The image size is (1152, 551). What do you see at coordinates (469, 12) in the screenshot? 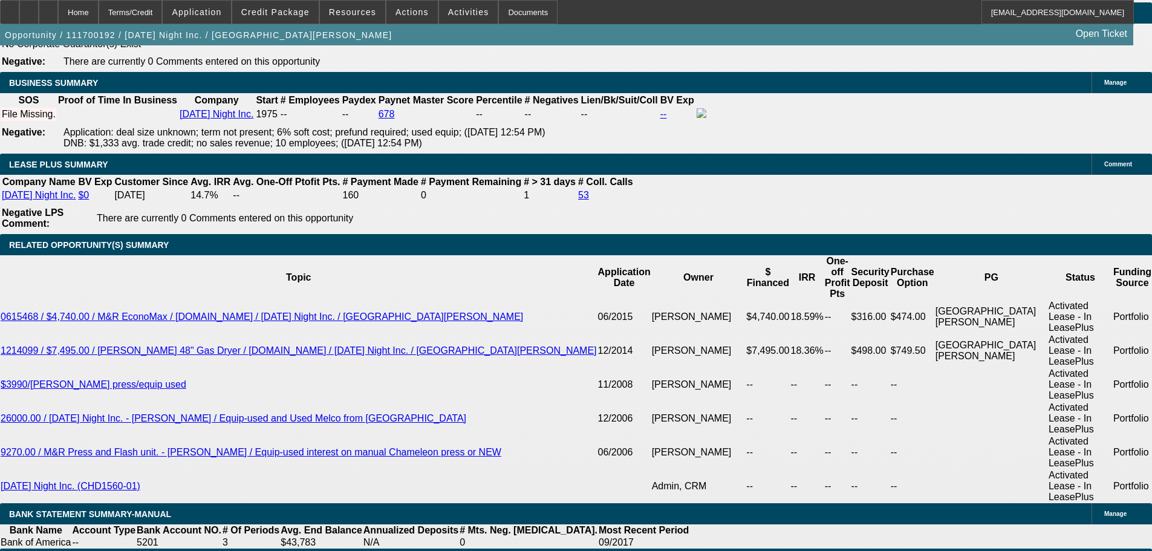
I see `button: Activities` at bounding box center [469, 12].